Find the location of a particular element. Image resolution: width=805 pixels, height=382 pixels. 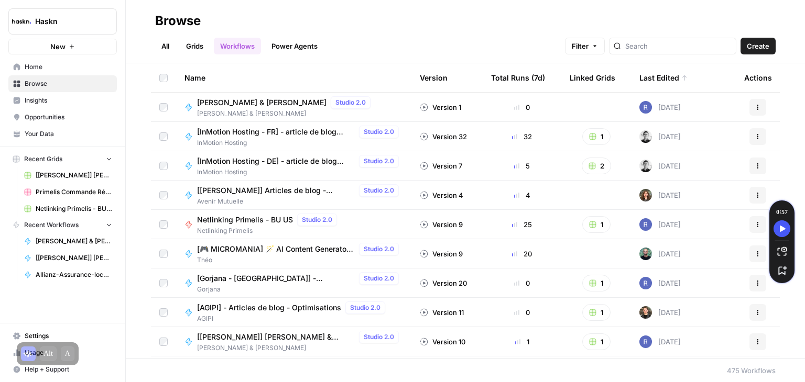

div: Version 4 is located at coordinates (441, 195).